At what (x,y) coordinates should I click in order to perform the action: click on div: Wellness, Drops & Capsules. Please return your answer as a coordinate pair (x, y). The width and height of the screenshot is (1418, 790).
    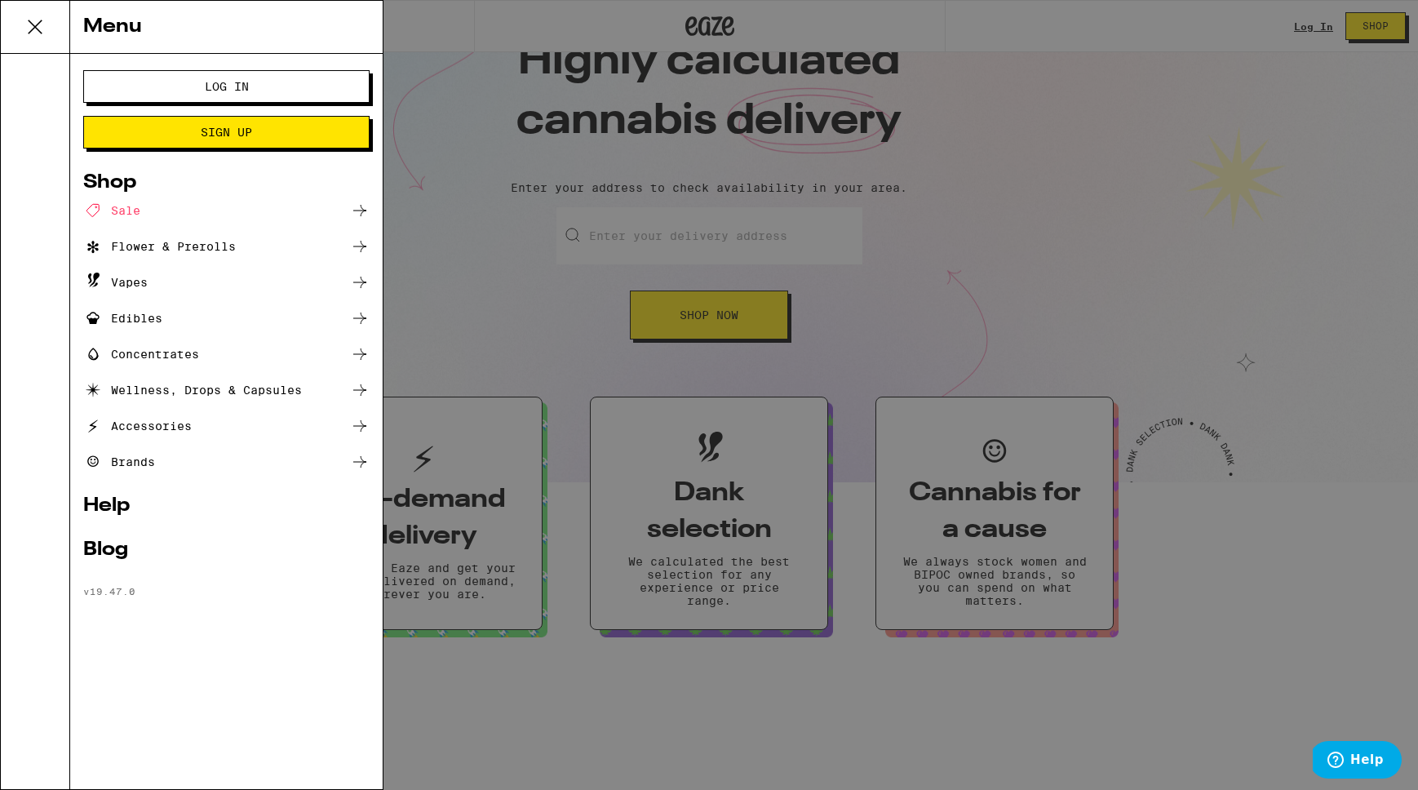
    Looking at the image, I should click on (193, 390).